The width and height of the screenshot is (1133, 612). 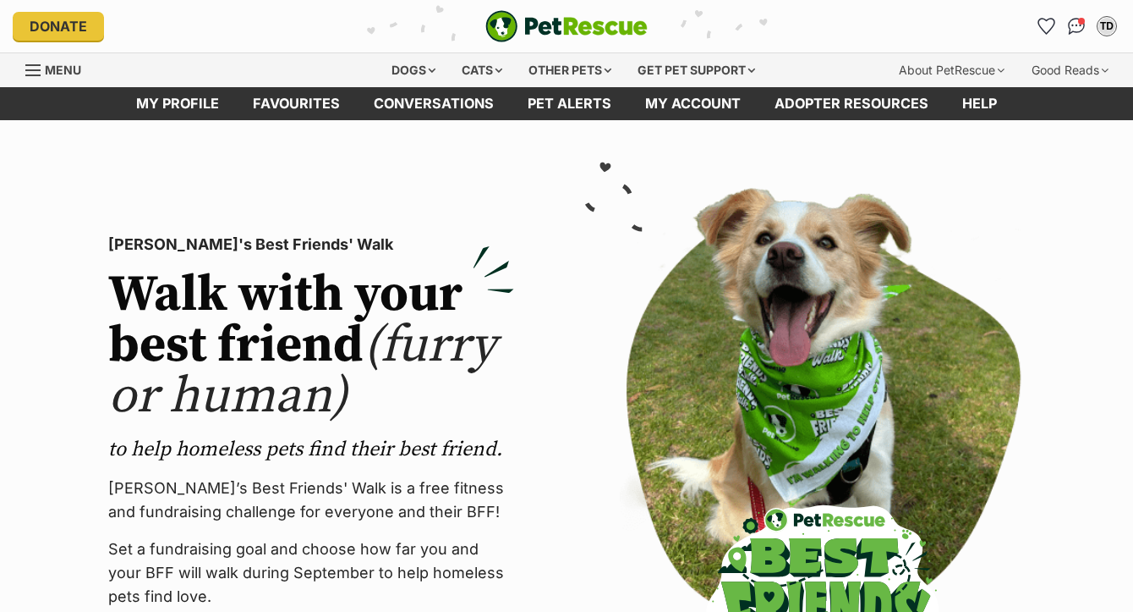 What do you see at coordinates (952, 70) in the screenshot?
I see `div: About PetRescue` at bounding box center [952, 70].